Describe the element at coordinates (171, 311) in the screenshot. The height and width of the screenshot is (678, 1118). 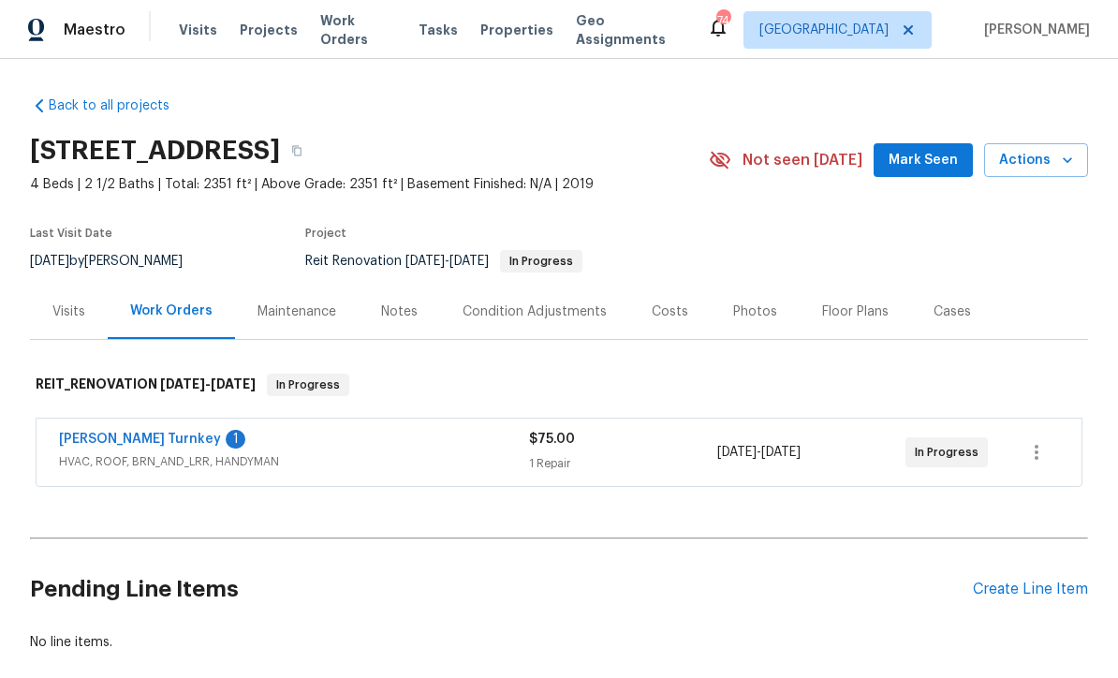
I see `div: Work Orders` at that location.